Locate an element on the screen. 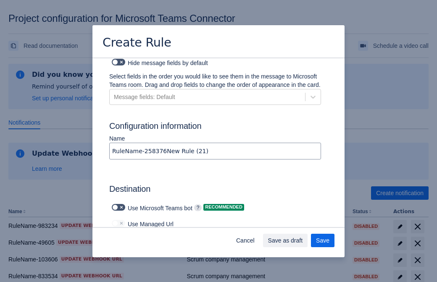 The width and height of the screenshot is (437, 282). div: Use Managed Url is located at coordinates (212, 224).